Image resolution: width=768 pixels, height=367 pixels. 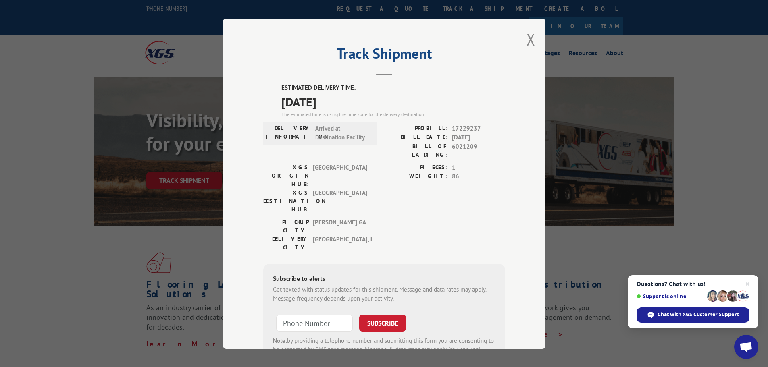 I want to click on div: Open chat, so click(x=746, y=347).